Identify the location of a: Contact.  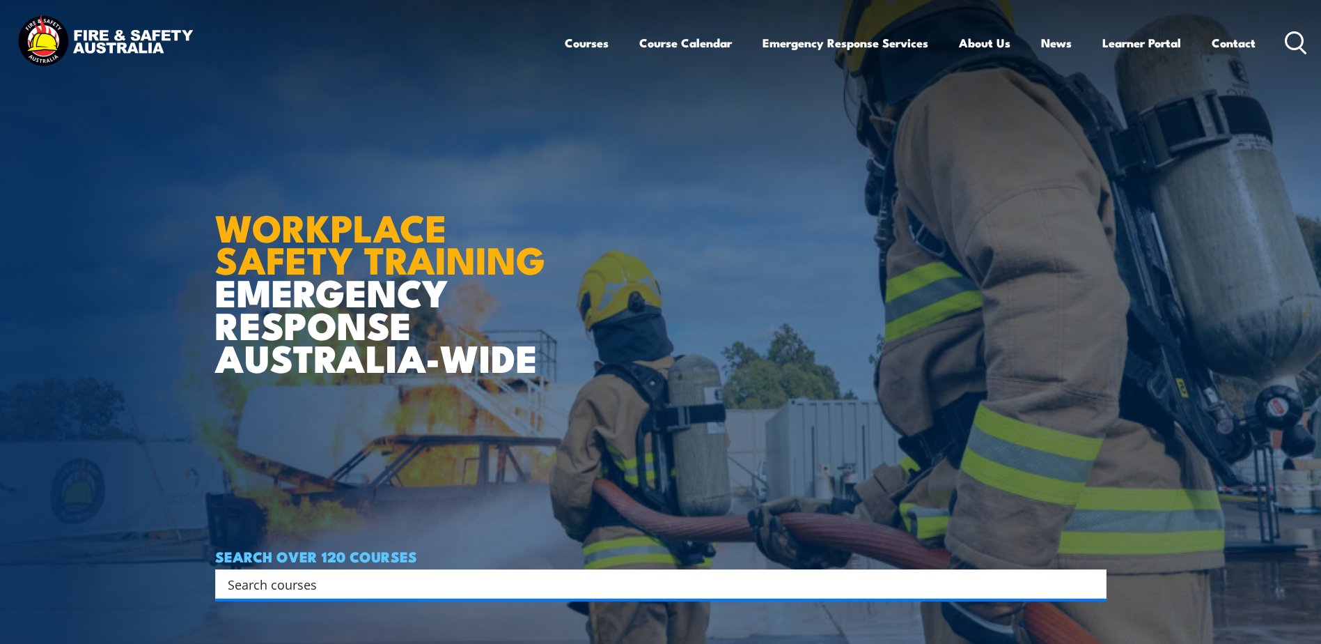
(1234, 42).